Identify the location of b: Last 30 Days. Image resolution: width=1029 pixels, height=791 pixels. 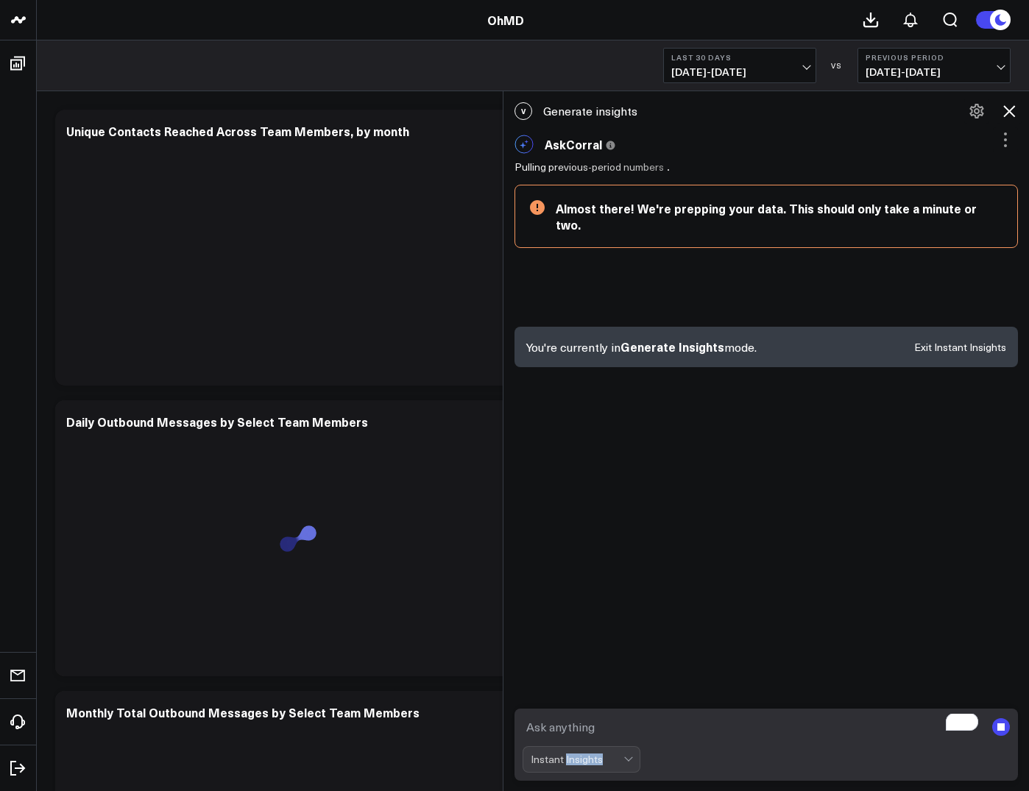
(740, 57).